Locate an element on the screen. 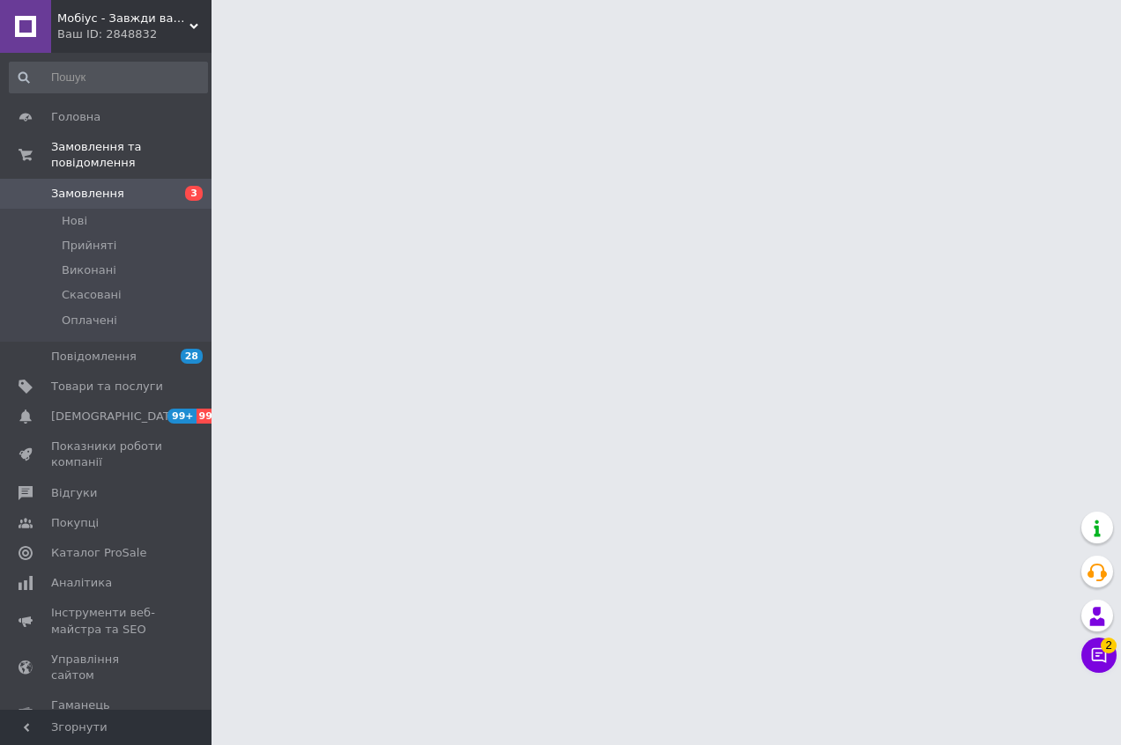  span: Повідомлення is located at coordinates (93, 357).